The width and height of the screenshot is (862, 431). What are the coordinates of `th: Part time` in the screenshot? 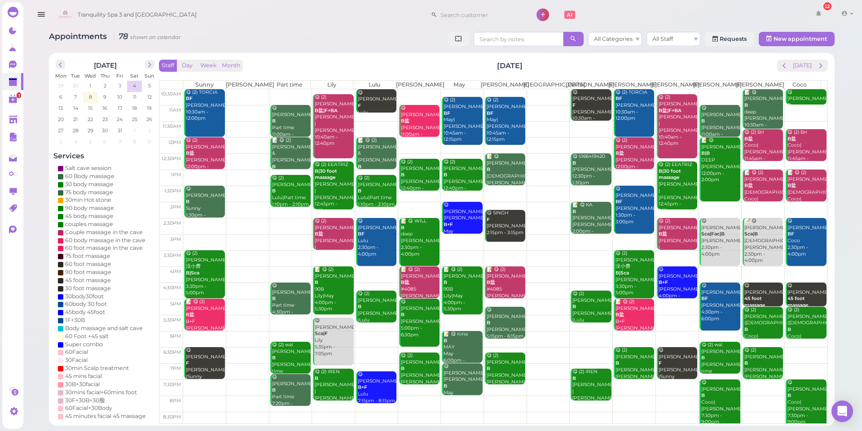 It's located at (289, 85).